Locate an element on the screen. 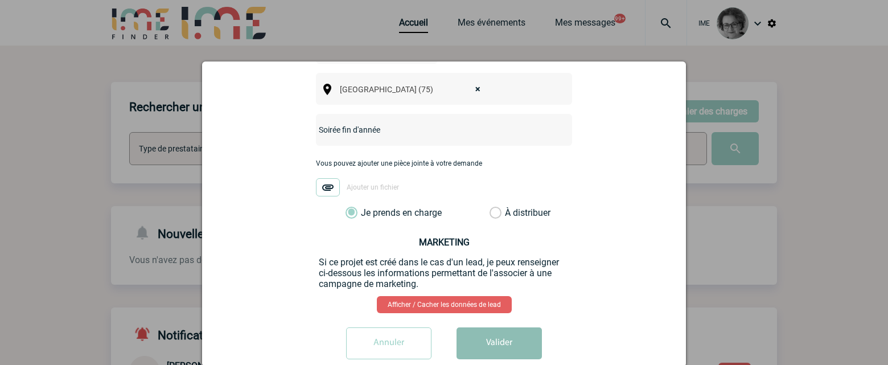 The width and height of the screenshot is (888, 365). a: Afficher / Cacher les données de lead is located at coordinates (444, 305).